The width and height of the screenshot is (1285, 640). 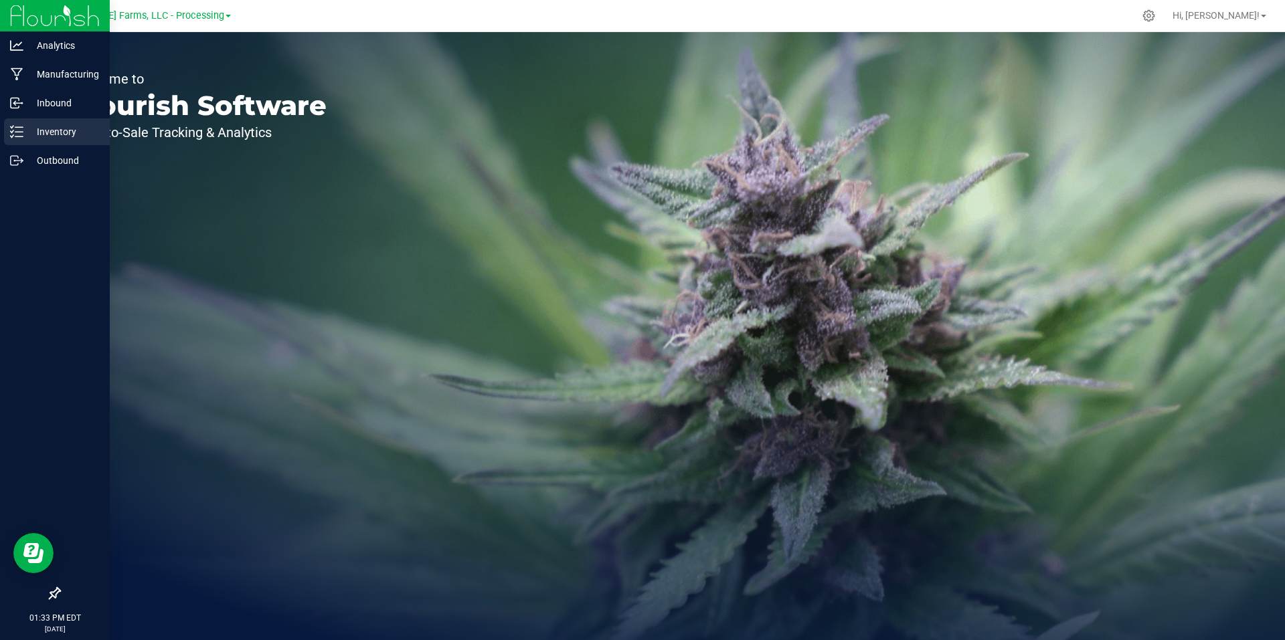 I want to click on p: Manufacturing, so click(x=64, y=74).